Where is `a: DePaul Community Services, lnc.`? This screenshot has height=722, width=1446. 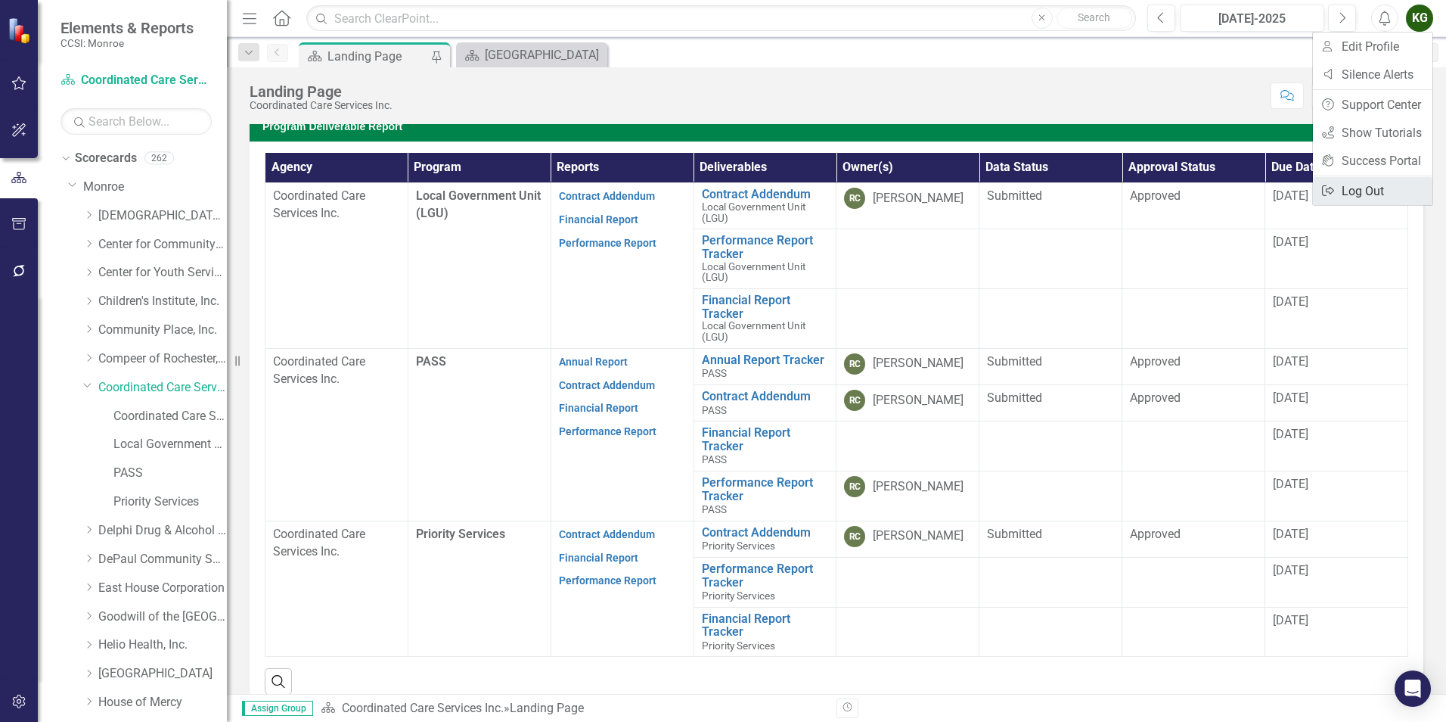
a: DePaul Community Services, lnc. is located at coordinates (163, 559).